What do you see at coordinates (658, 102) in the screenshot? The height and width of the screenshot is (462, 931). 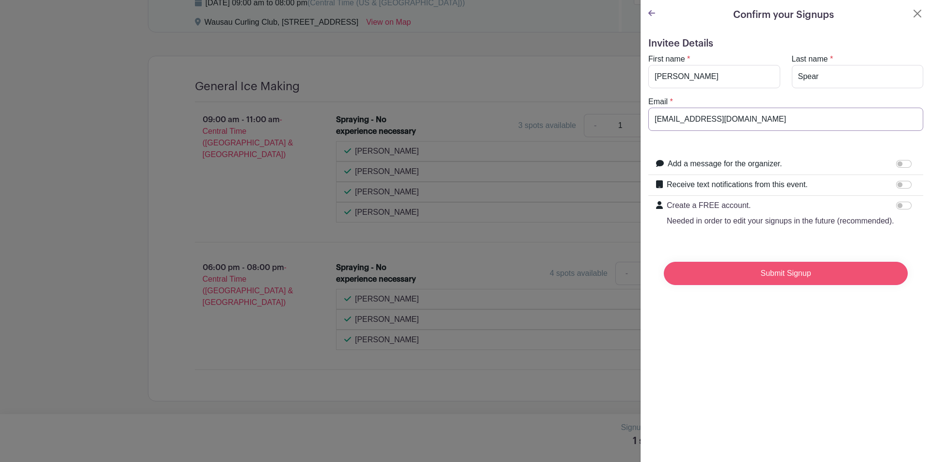 I see `label: Email` at bounding box center [658, 102].